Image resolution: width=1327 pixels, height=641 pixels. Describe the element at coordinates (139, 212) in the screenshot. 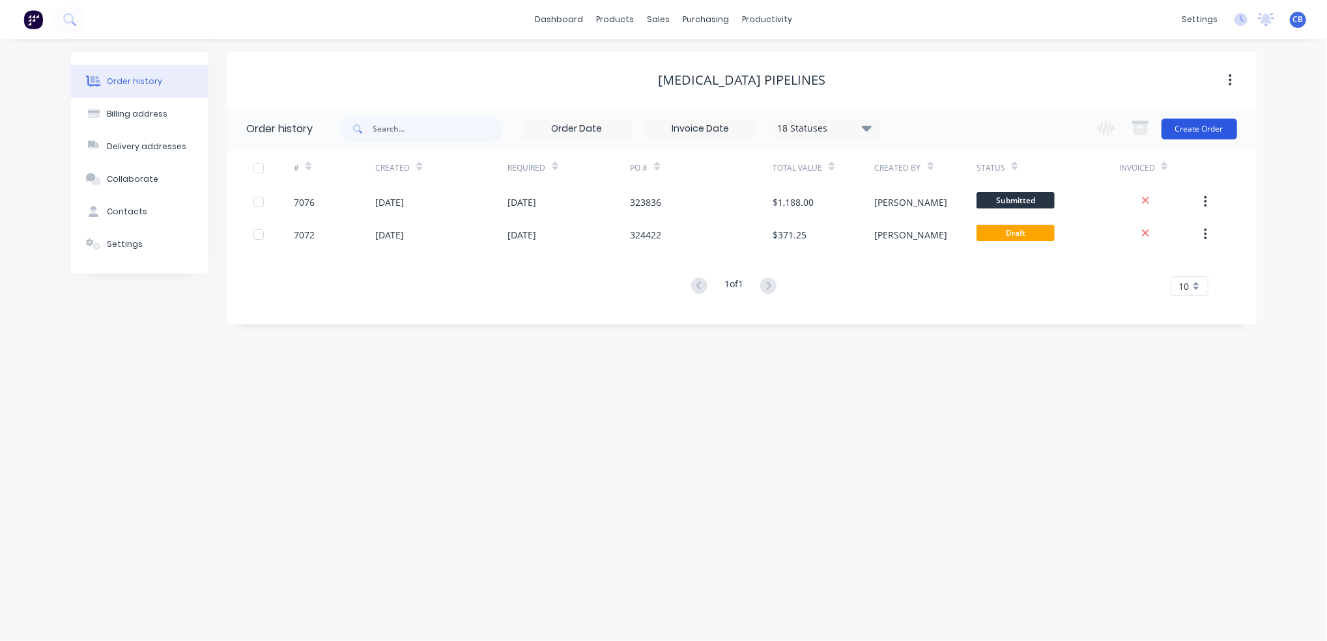

I see `button: Contacts` at that location.